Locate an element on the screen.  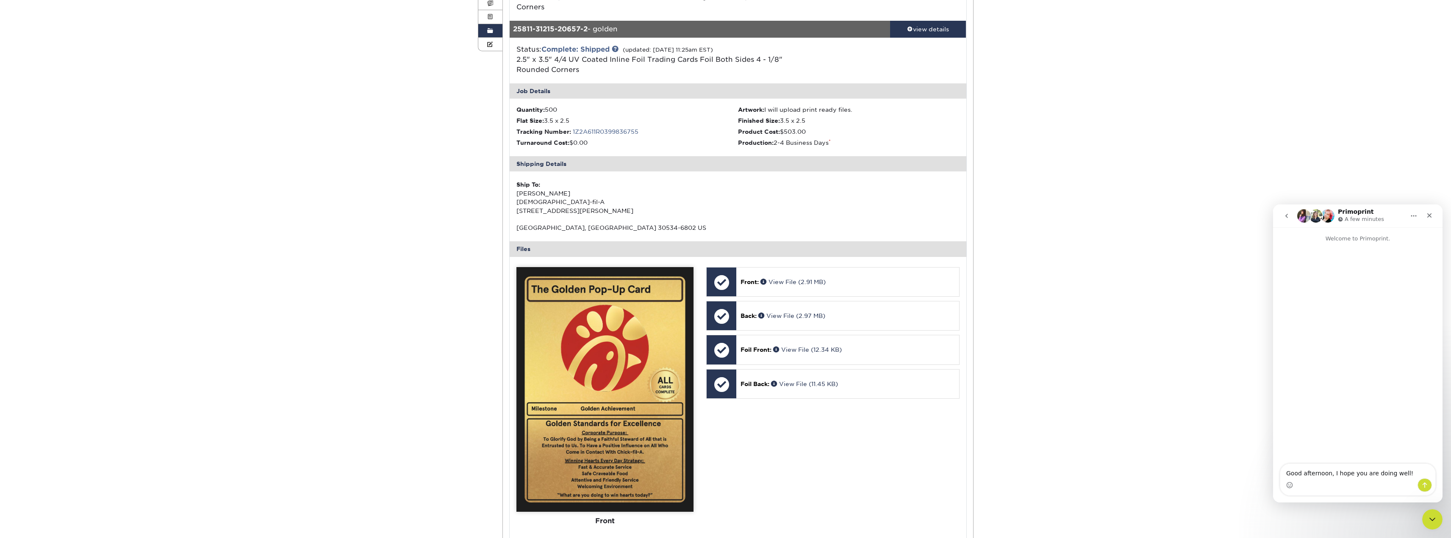
img: Profile image for Jenny is located at coordinates (55, 11).